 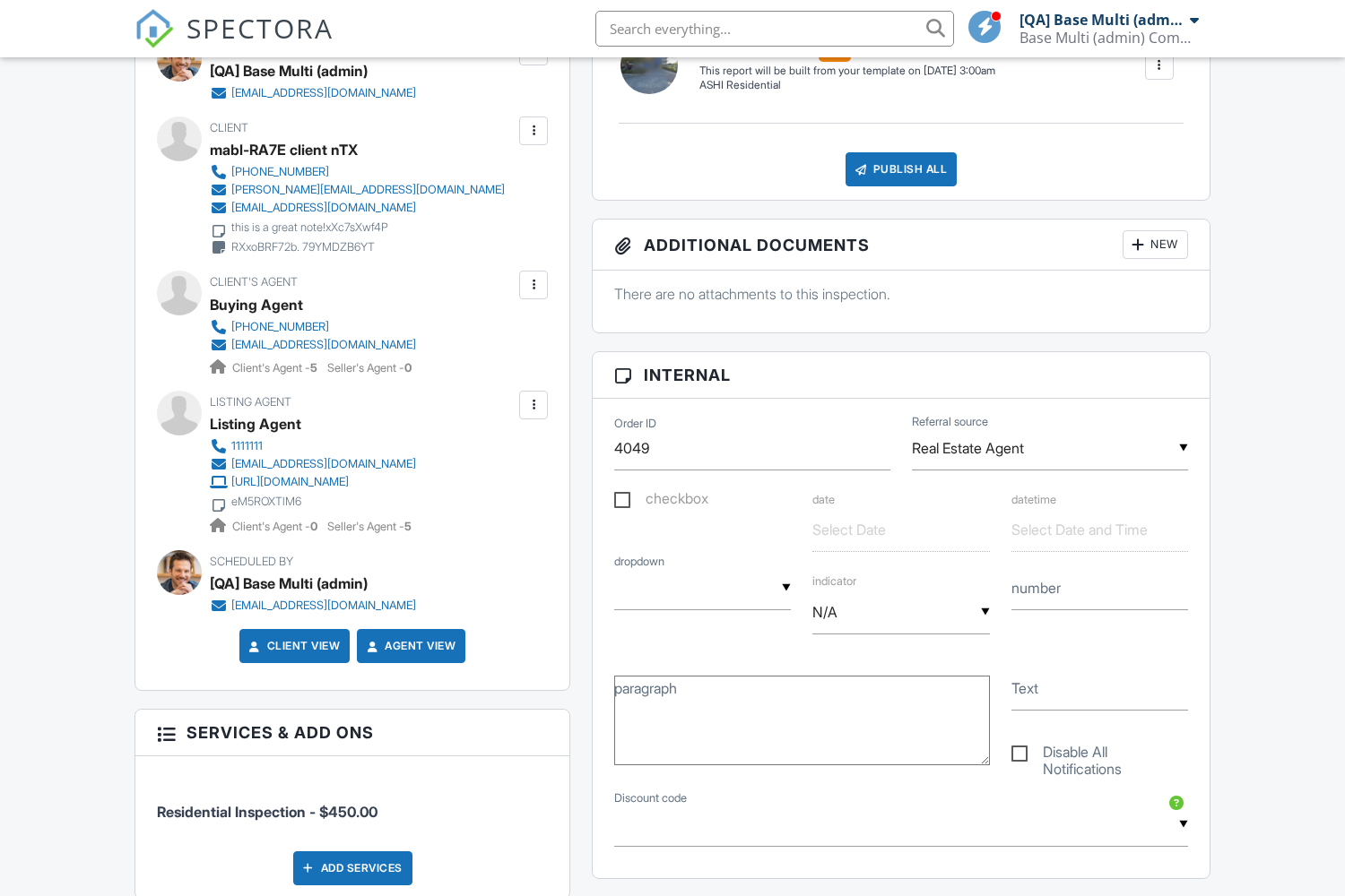 What do you see at coordinates (251, 402) in the screenshot?
I see `span: Listing Agent` at bounding box center [251, 402].